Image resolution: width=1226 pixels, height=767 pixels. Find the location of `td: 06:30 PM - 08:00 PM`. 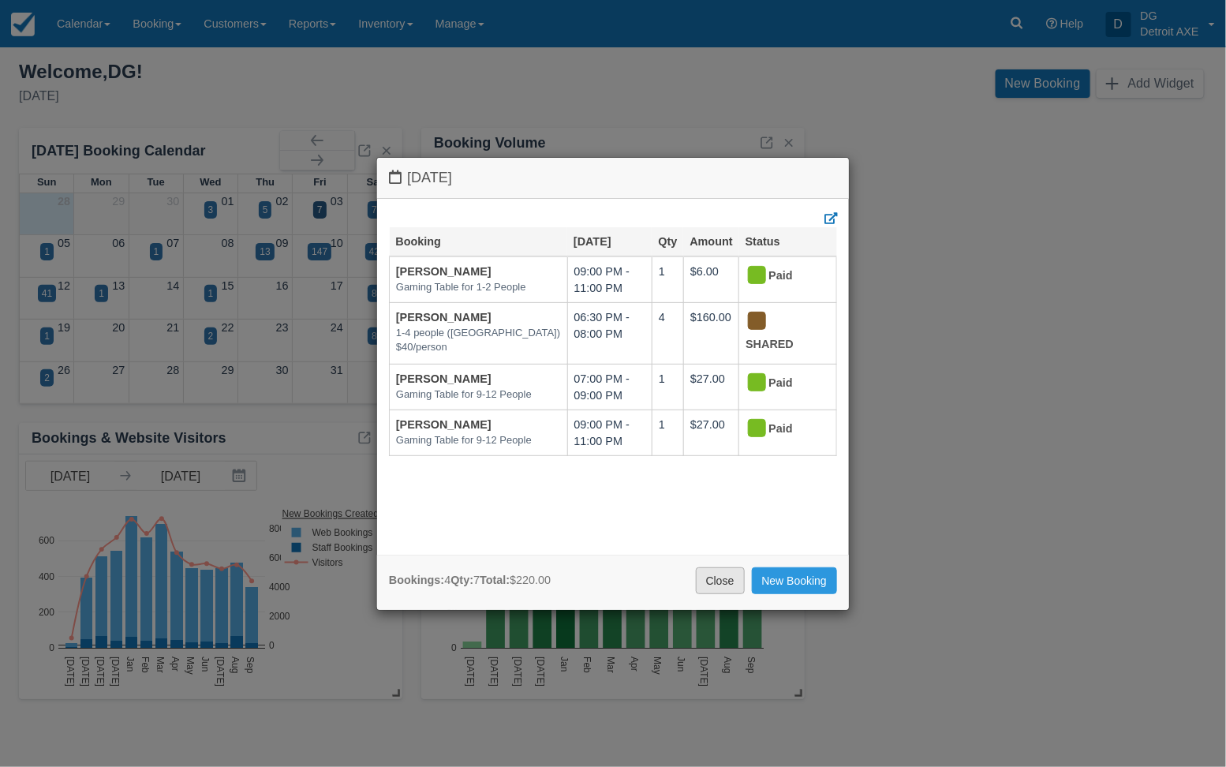

td: 06:30 PM - 08:00 PM is located at coordinates (609, 334).